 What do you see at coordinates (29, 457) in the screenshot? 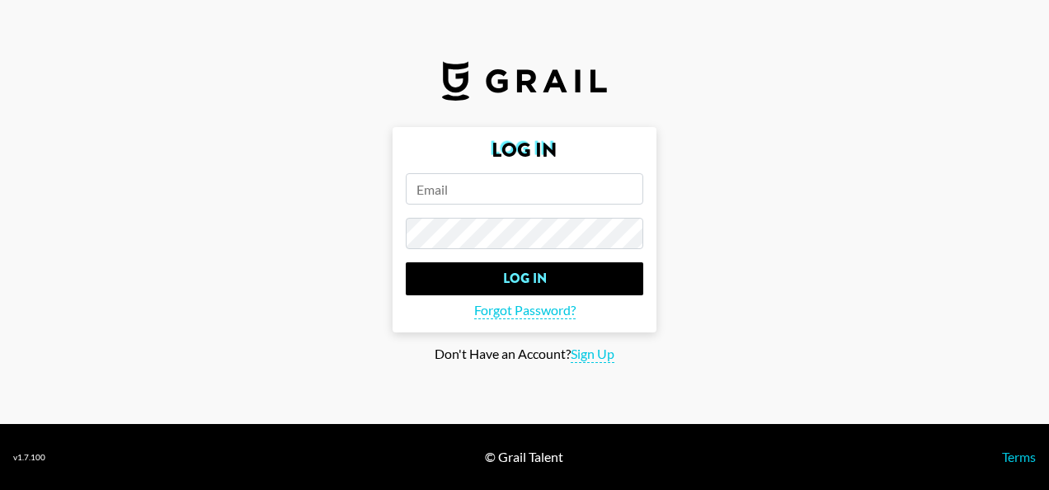
I see `div: v 1.7.100` at bounding box center [29, 457].